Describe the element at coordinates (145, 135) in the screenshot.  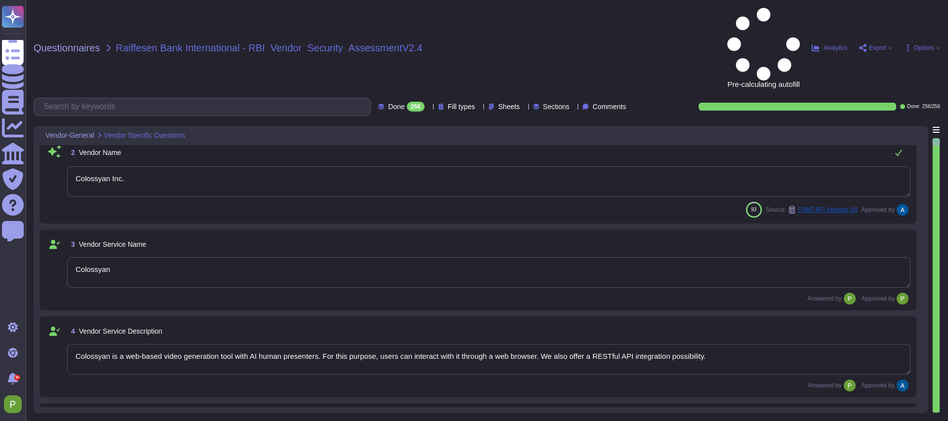
I see `span: Vendor Specific Questions` at that location.